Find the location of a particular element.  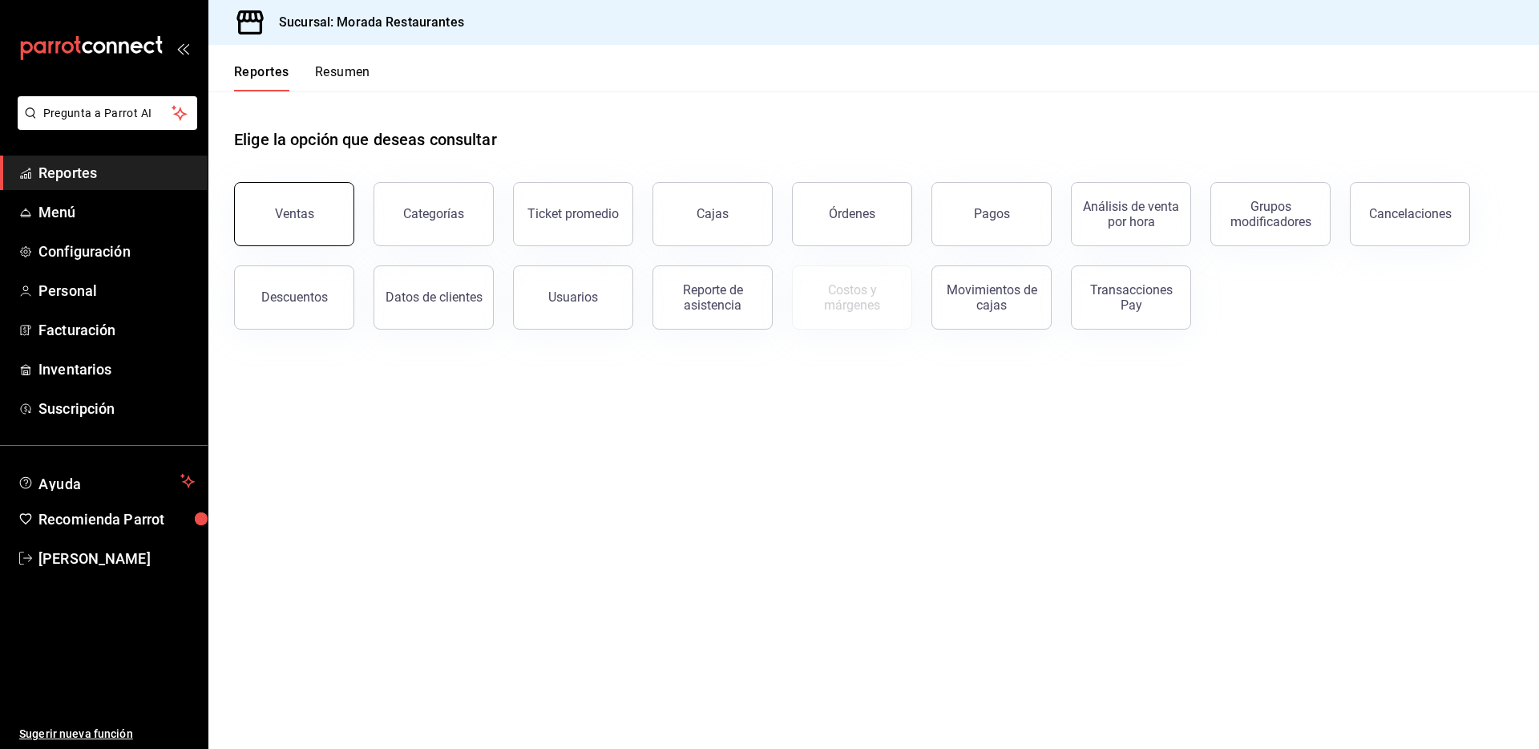

button: Reporte de asistencia is located at coordinates (713, 297).